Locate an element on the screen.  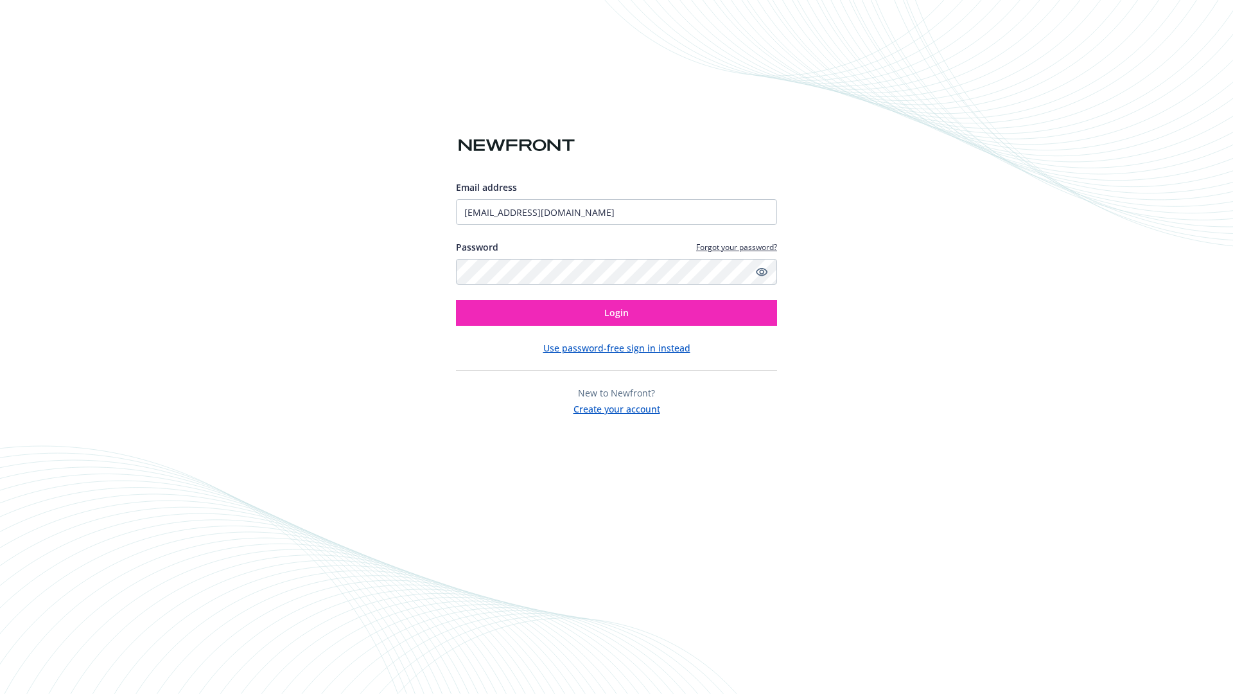
button: Create your account is located at coordinates (617, 407).